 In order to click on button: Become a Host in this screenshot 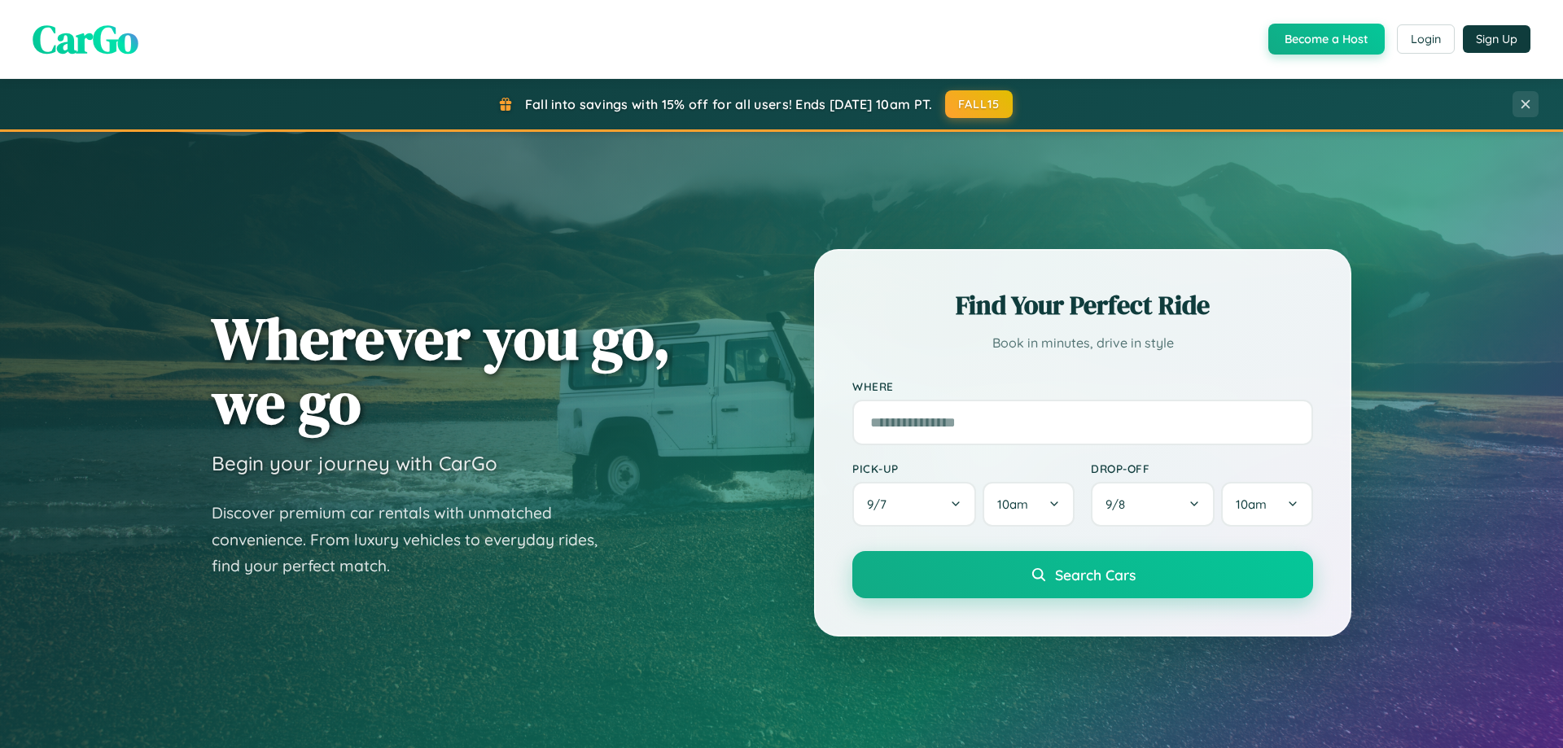, I will do `click(1326, 39)`.